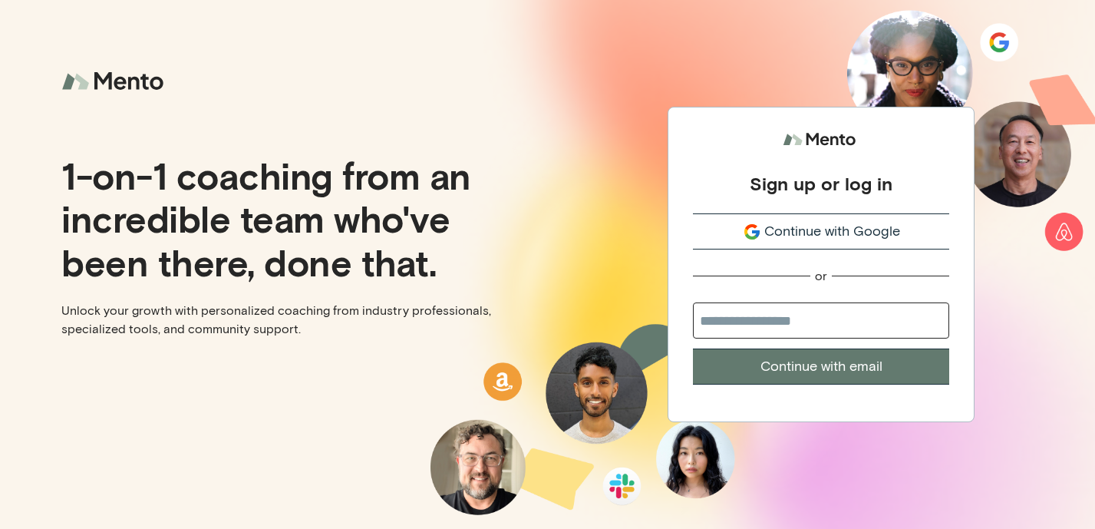 This screenshot has height=529, width=1095. Describe the element at coordinates (821, 275) in the screenshot. I see `div: or` at that location.